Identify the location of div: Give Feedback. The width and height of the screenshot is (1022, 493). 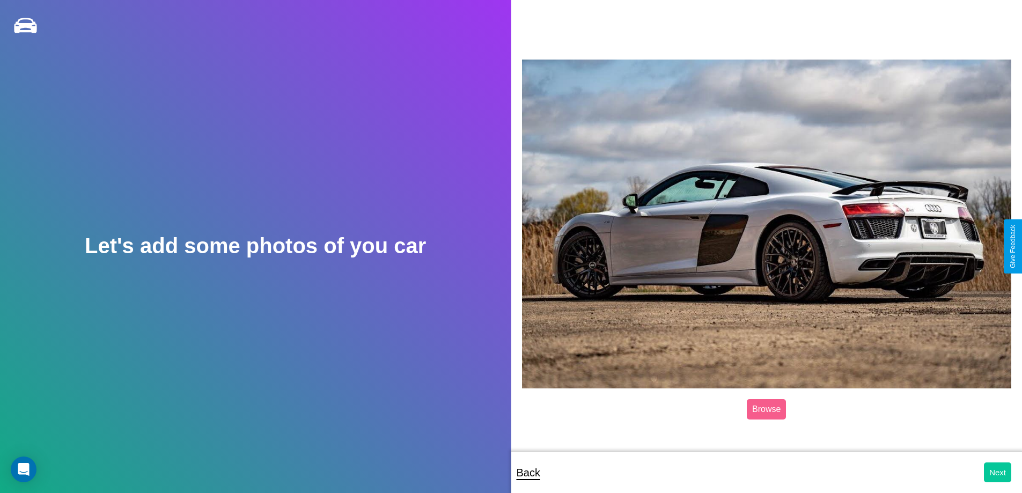
(1012, 246).